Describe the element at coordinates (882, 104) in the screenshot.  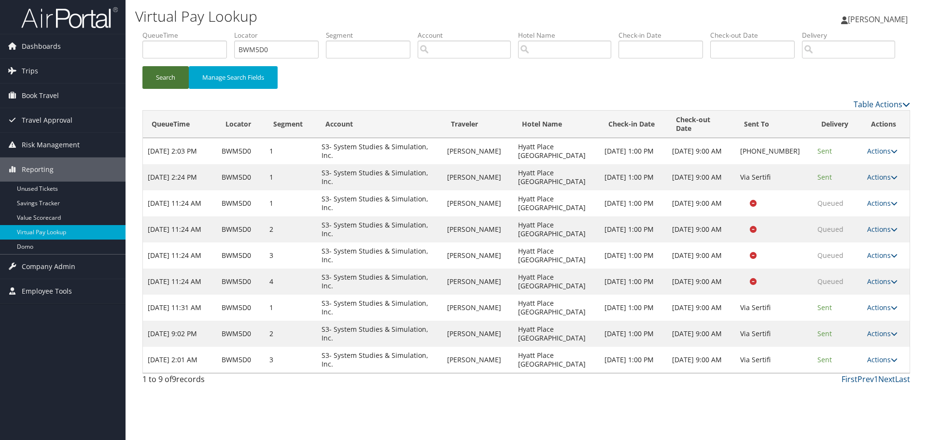
I see `a: Table Actions` at that location.